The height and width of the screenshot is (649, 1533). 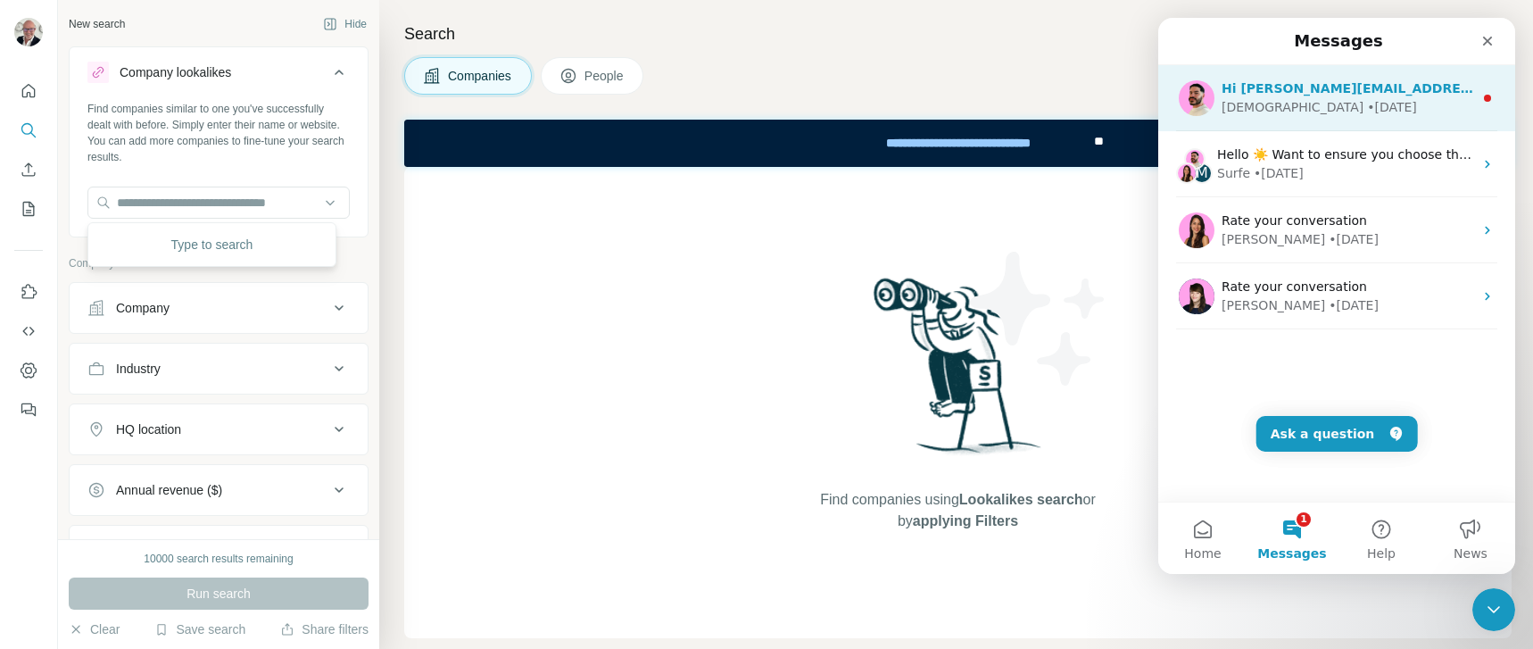 I want to click on button: News, so click(x=312, y=520).